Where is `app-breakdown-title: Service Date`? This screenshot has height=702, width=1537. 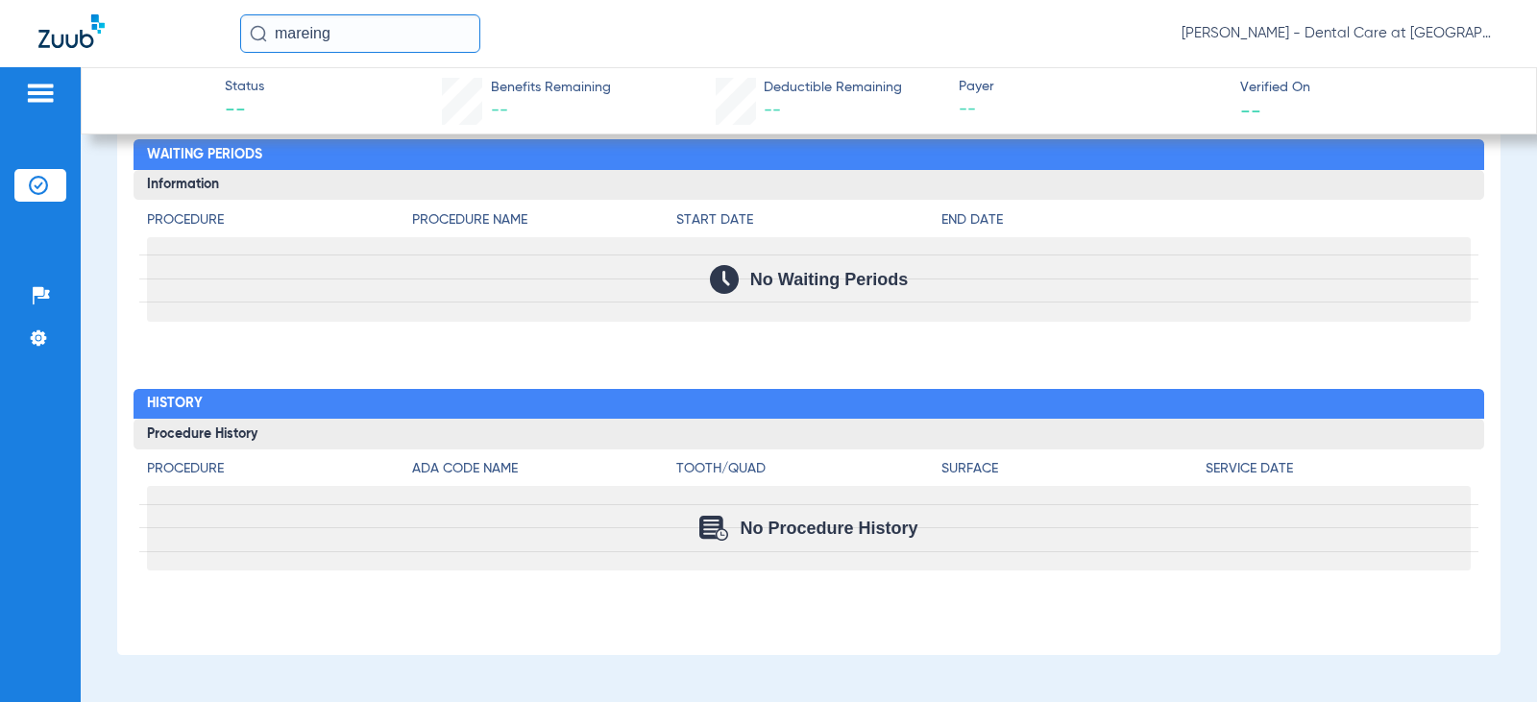
app-breakdown-title: Service Date is located at coordinates (1337, 473).